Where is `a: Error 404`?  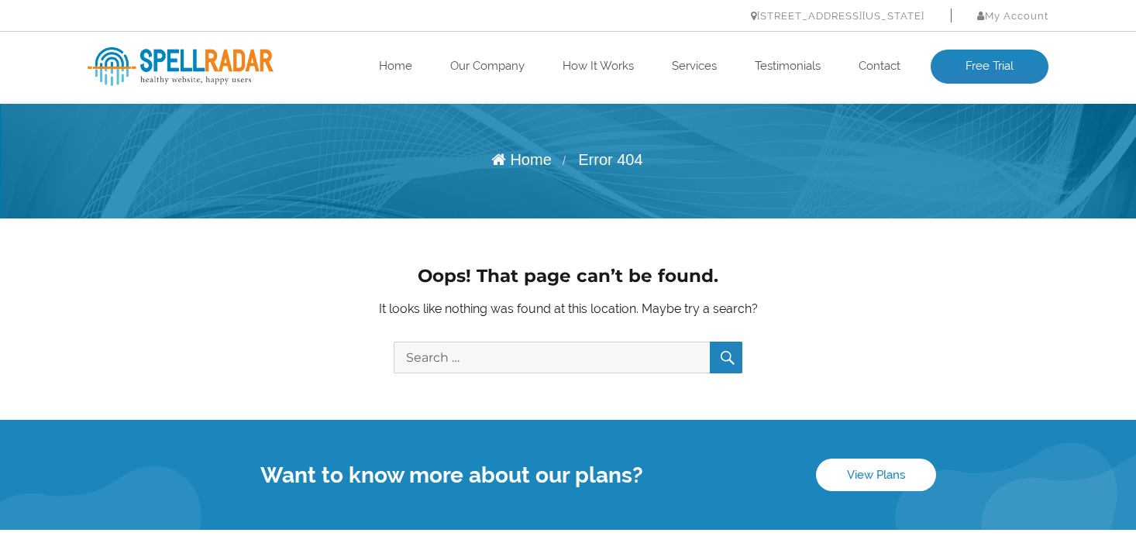 a: Error 404 is located at coordinates (610, 160).